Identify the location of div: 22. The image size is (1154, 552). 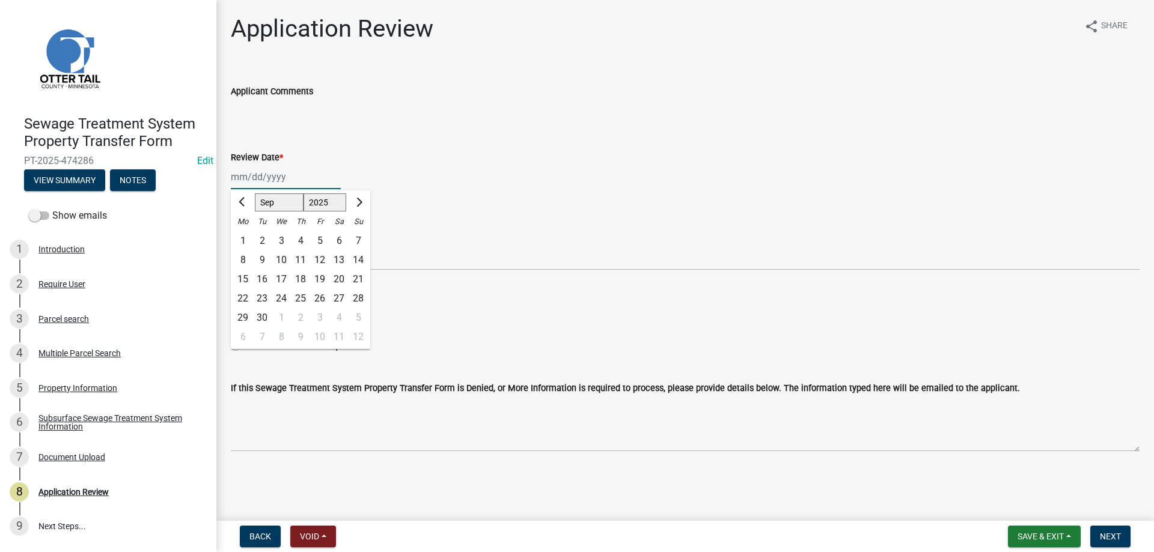
(243, 299).